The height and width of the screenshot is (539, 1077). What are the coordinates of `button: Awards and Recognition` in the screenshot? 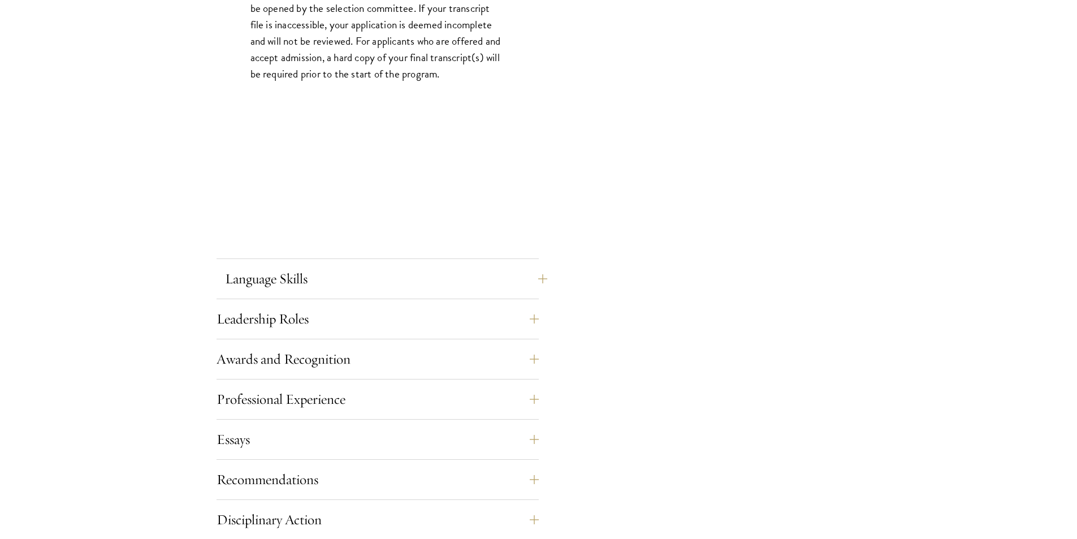 It's located at (378, 359).